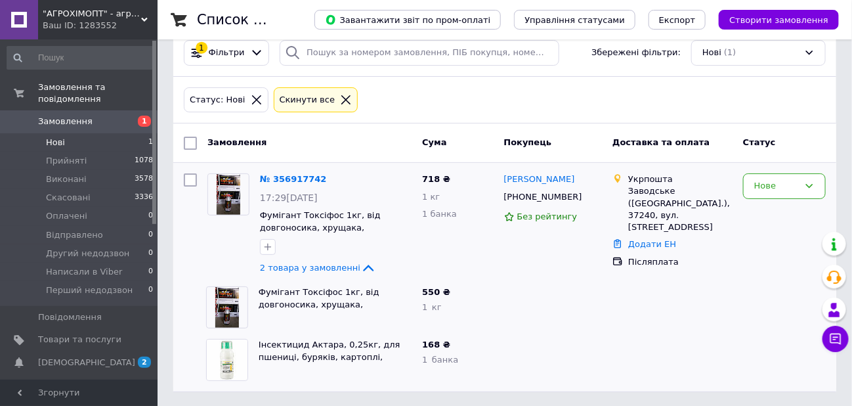  What do you see at coordinates (680, 179) in the screenshot?
I see `div: Укрпошта` at bounding box center [680, 179].